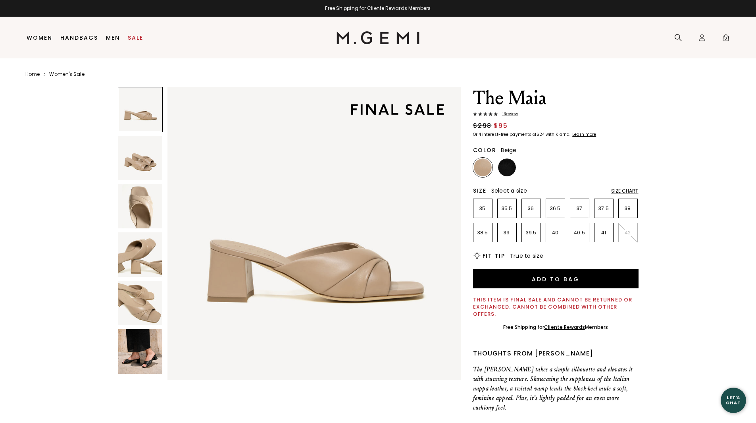  Describe the element at coordinates (556, 327) in the screenshot. I see `div: Free Shipping for Members` at that location.